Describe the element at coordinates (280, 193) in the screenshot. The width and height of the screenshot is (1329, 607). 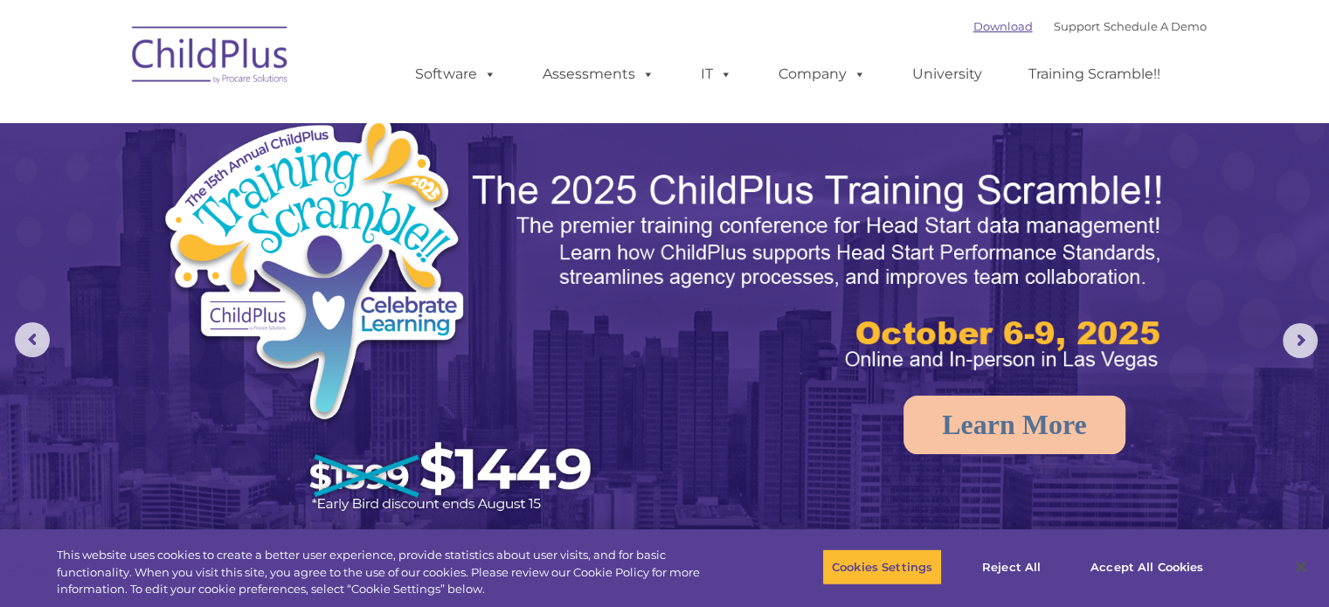
I see `span: Phone number` at that location.